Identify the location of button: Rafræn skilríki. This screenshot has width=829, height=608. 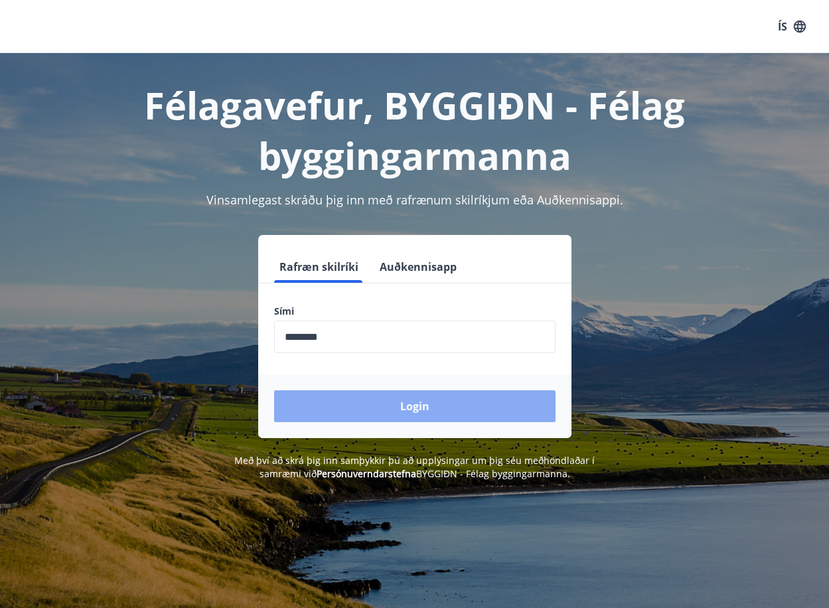
(319, 267).